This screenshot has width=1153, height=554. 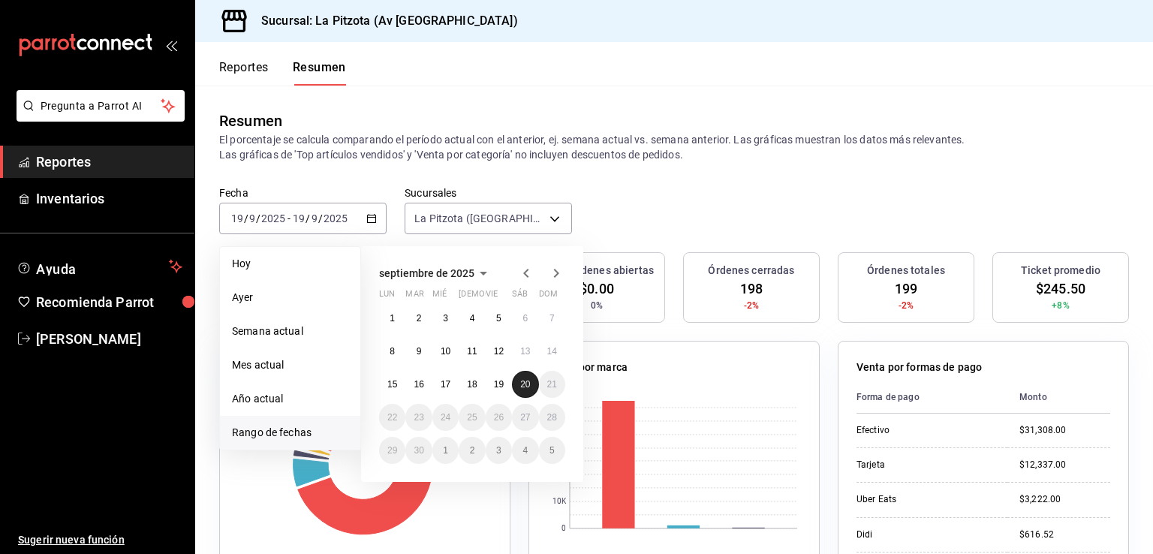 I want to click on abbr: 23 de septiembre de 2025, so click(x=418, y=417).